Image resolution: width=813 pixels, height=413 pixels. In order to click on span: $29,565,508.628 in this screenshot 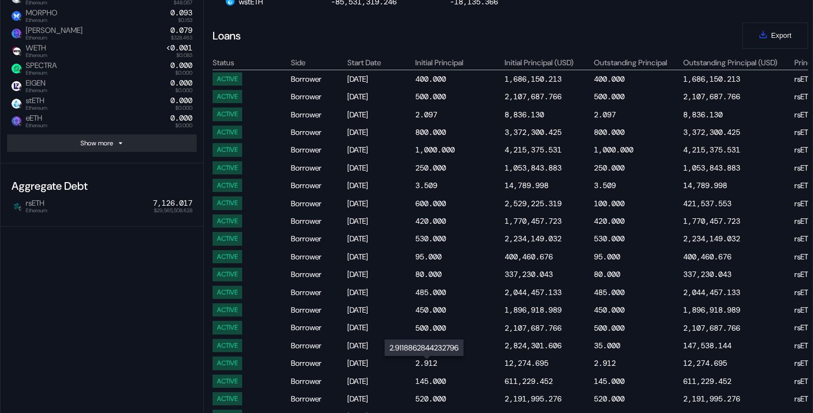, I will do `click(173, 210)`.